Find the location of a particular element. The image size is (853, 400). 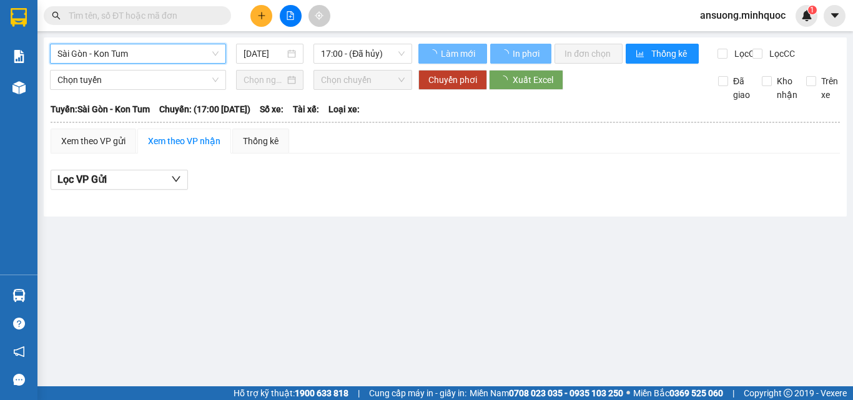

span: In phơi is located at coordinates (527, 54).